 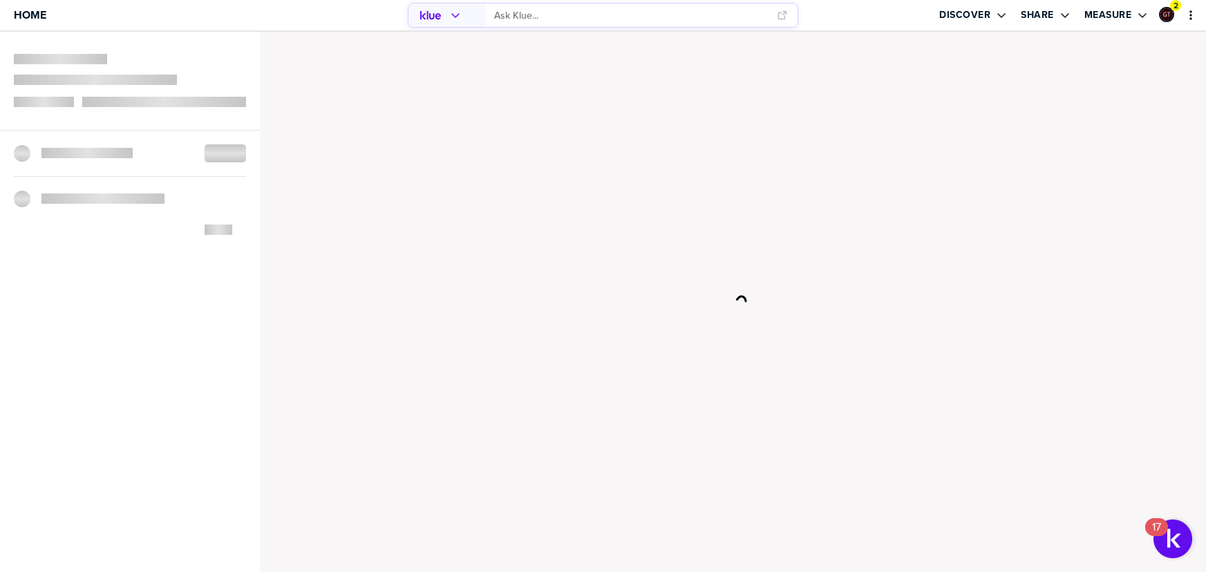 I want to click on input: Ask Klue..., so click(x=632, y=15).